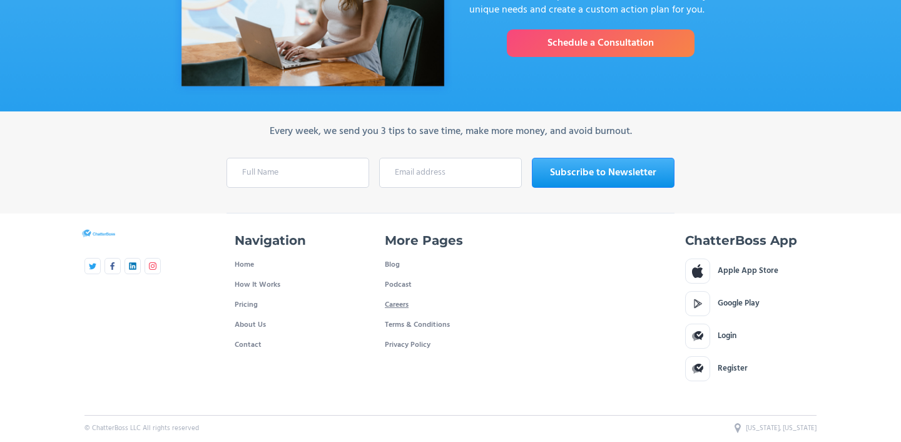 This screenshot has height=442, width=901. Describe the element at coordinates (739, 304) in the screenshot. I see `div: Google Play` at that location.